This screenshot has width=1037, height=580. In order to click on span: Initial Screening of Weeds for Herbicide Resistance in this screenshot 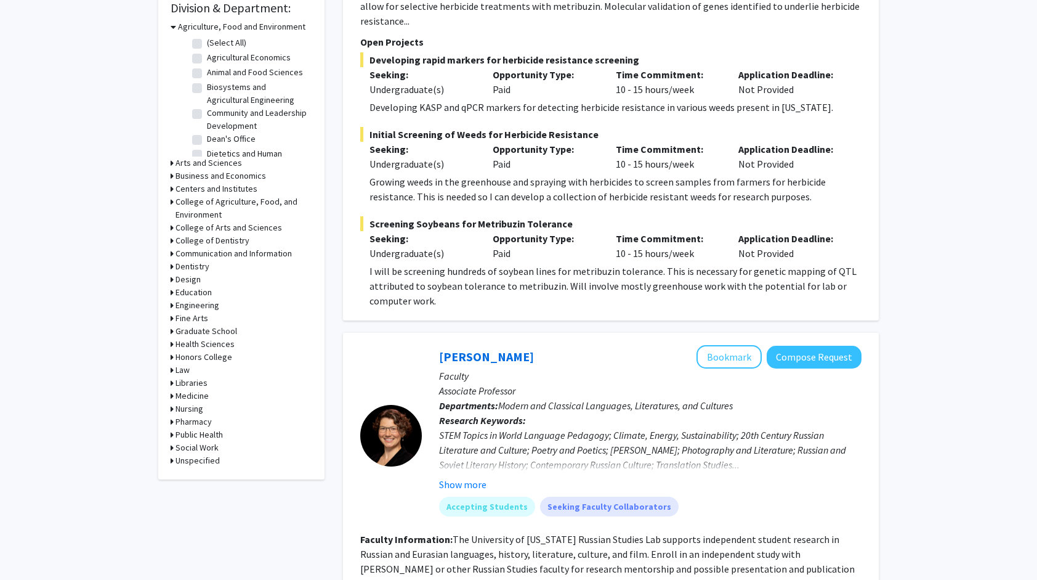, I will do `click(611, 134)`.